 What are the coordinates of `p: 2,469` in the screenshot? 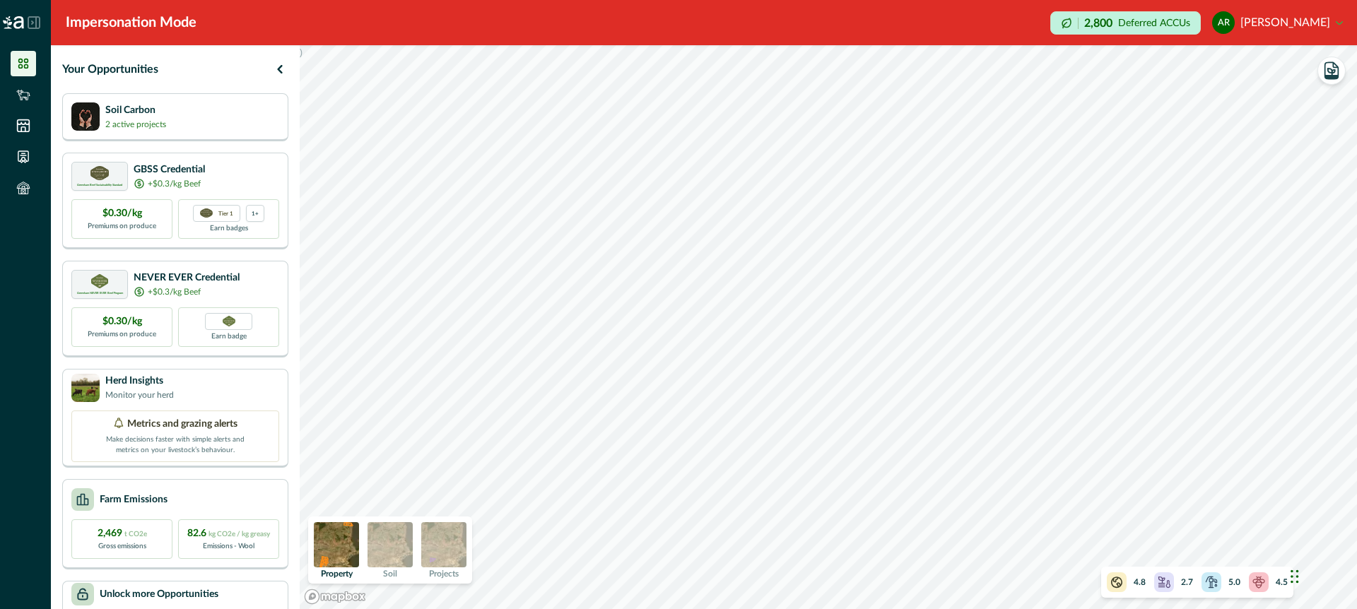 It's located at (122, 534).